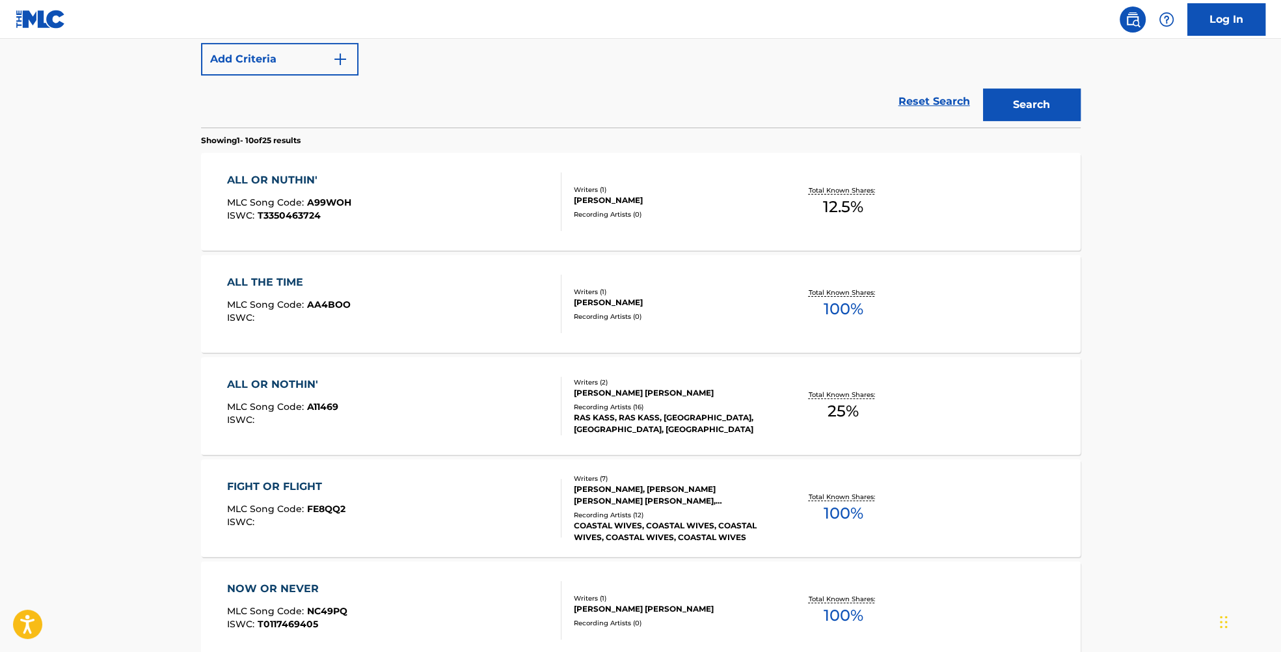 This screenshot has width=1281, height=652. I want to click on div: Writers ( 2 ), so click(672, 382).